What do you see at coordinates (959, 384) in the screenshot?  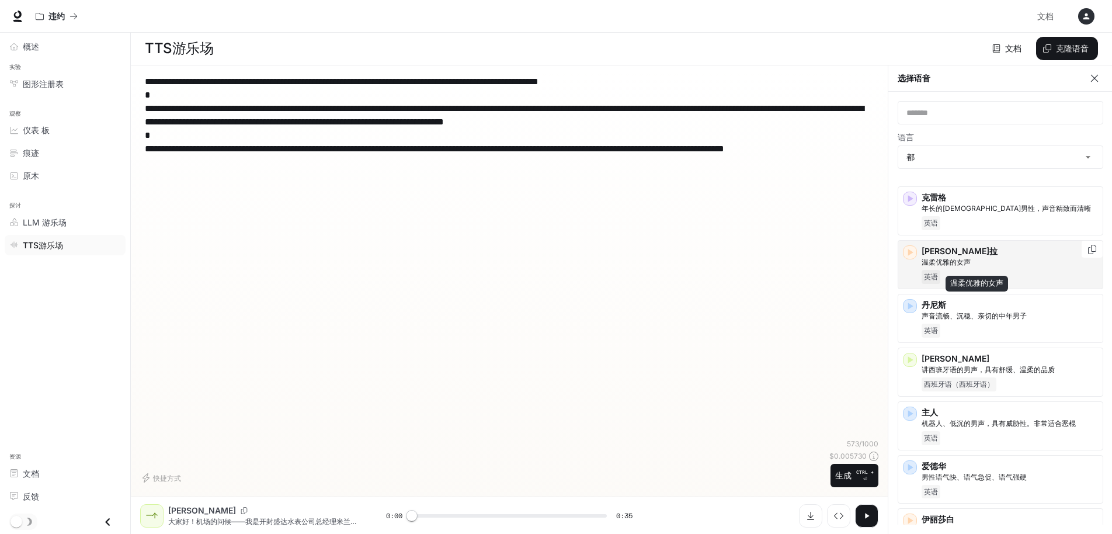 I see `span: 西班牙语（西班牙语）` at bounding box center [959, 384].